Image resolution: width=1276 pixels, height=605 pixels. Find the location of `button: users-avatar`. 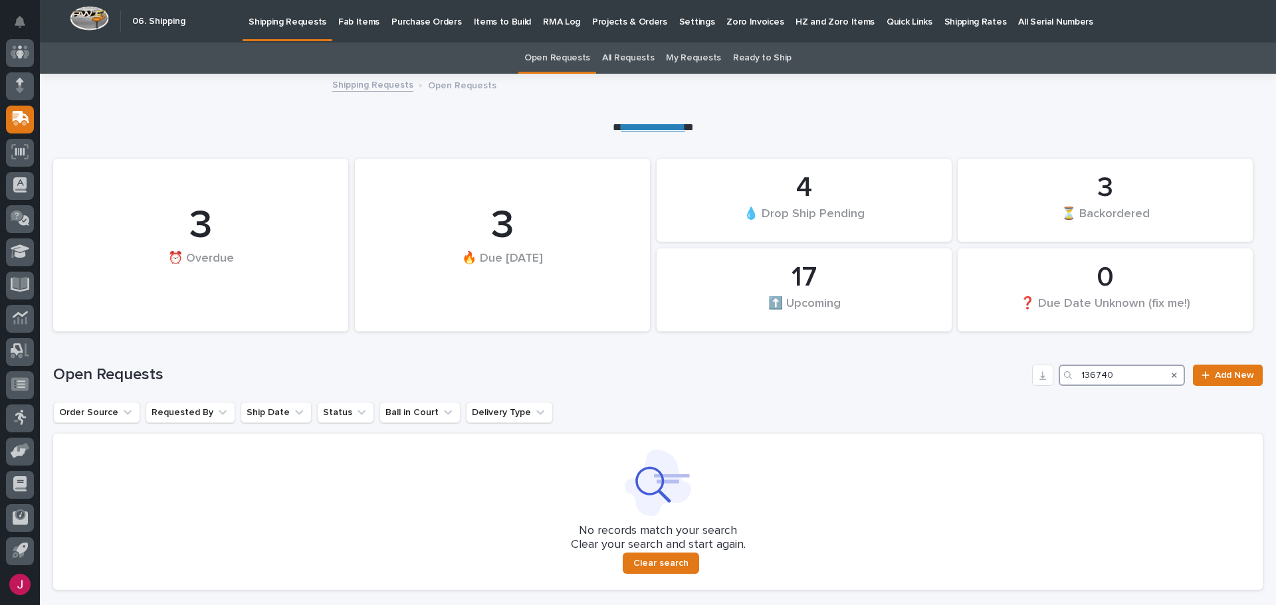

button: users-avatar is located at coordinates (20, 585).